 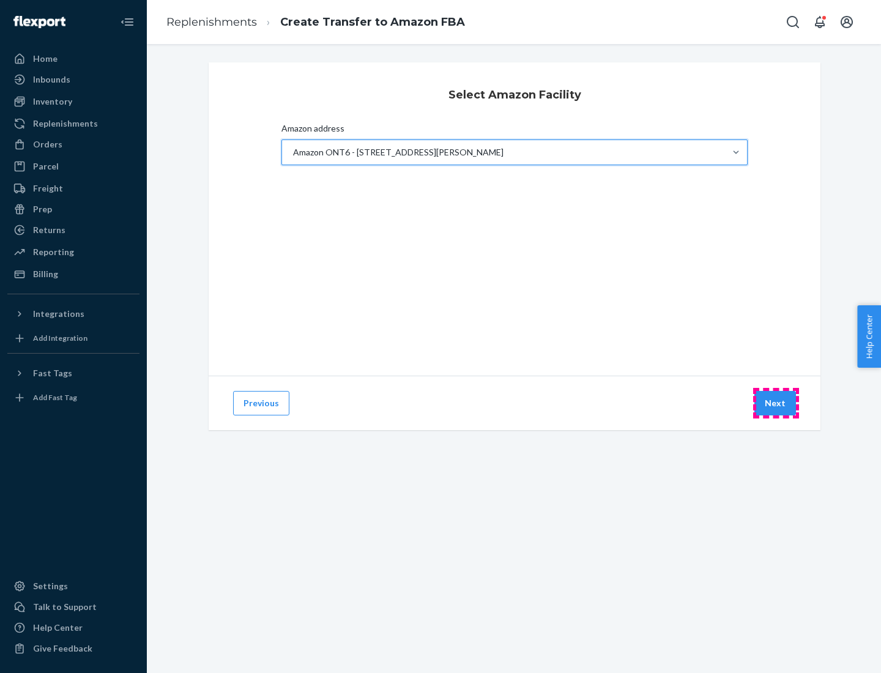 I want to click on div: Help Center, so click(x=57, y=628).